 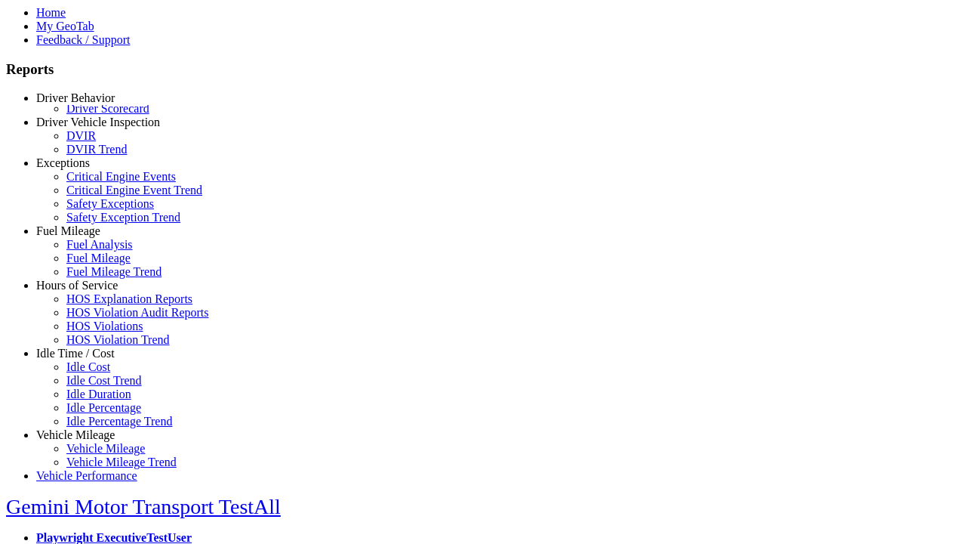 I want to click on a: HOS Explanation Reports, so click(x=129, y=298).